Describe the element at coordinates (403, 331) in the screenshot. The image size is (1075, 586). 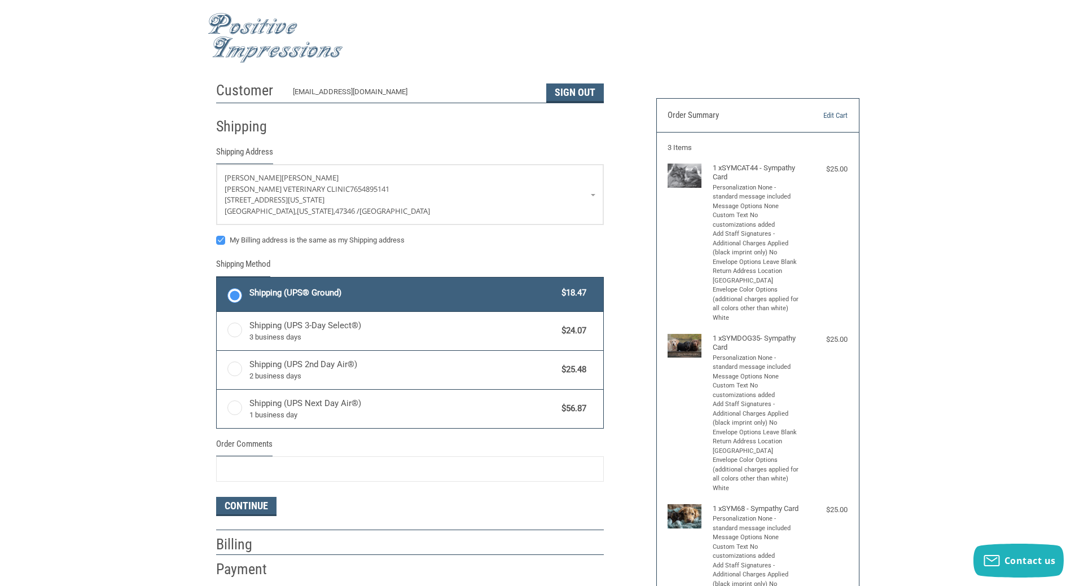
I see `span: Shipping (UPS 3-Day Select®)` at that location.